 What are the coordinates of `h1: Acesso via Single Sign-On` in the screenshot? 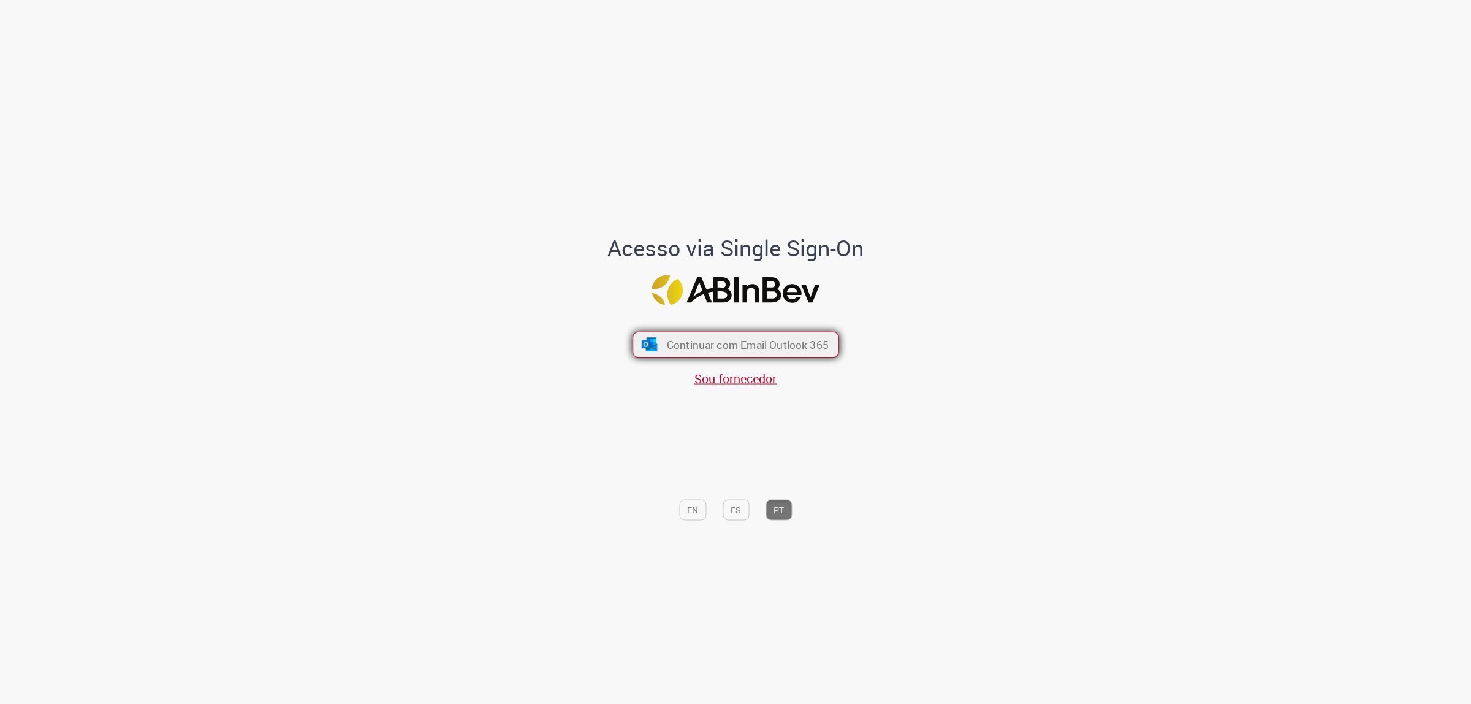 It's located at (736, 248).